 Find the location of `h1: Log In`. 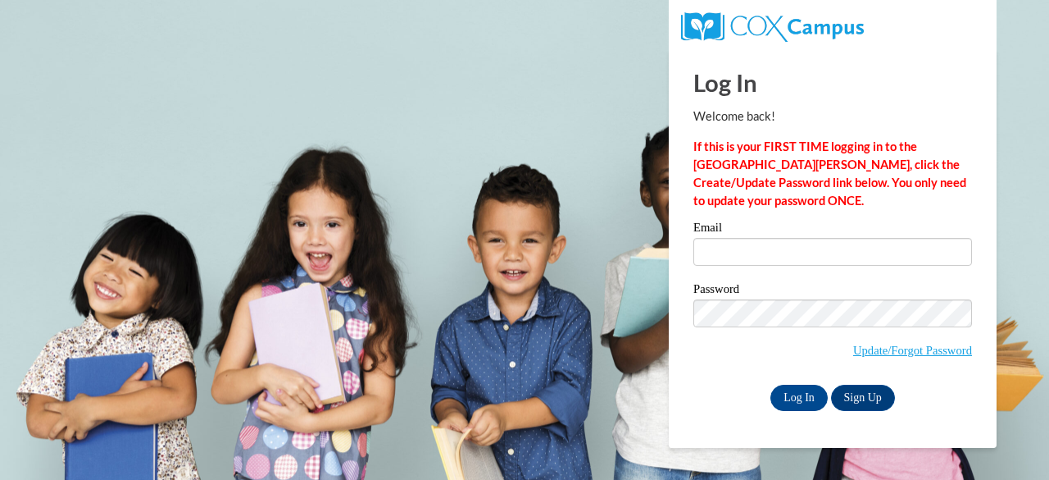

h1: Log In is located at coordinates (833, 82).